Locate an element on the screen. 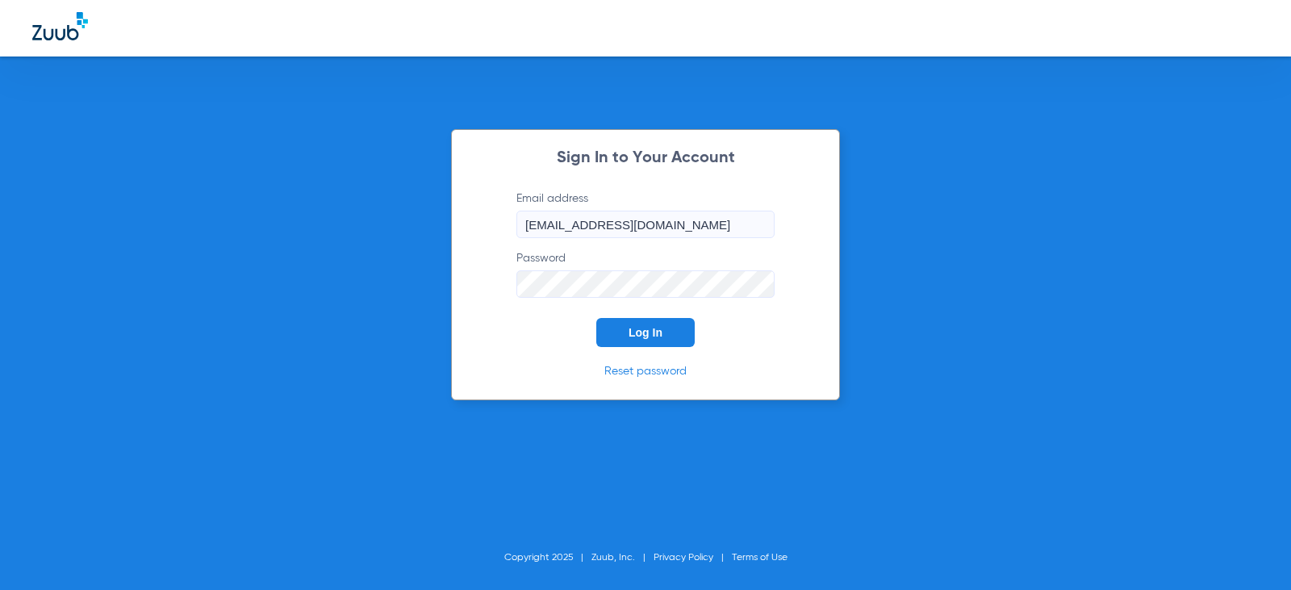 The image size is (1291, 590). span: Log In is located at coordinates (645, 332).